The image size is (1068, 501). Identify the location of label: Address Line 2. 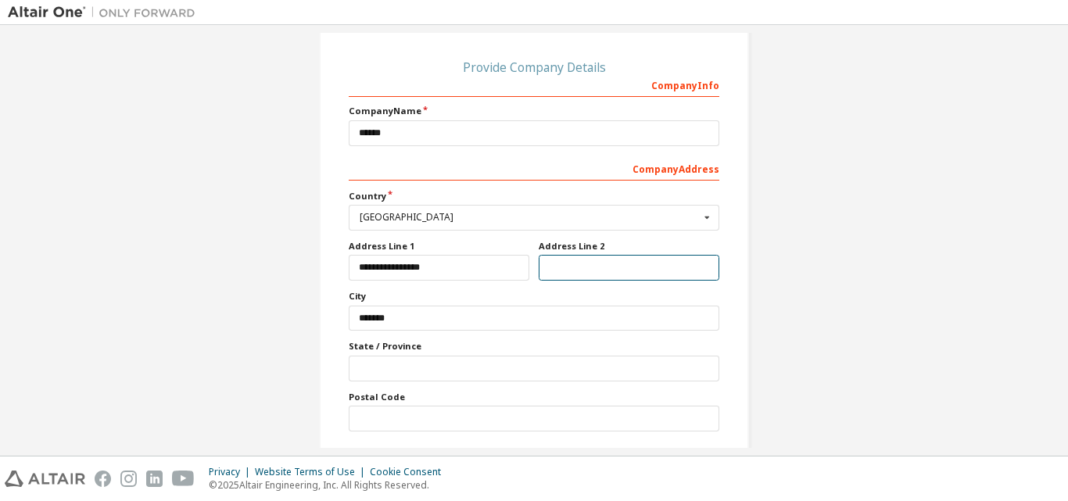
(629, 246).